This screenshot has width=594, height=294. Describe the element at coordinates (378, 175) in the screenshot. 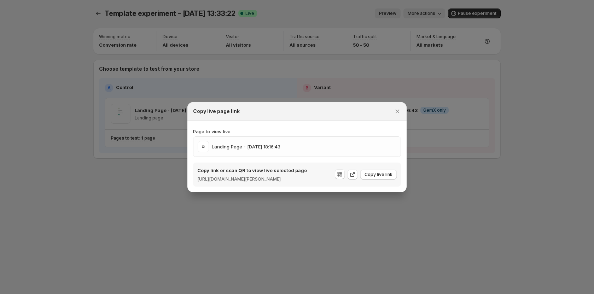

I see `span: Copy live link` at that location.